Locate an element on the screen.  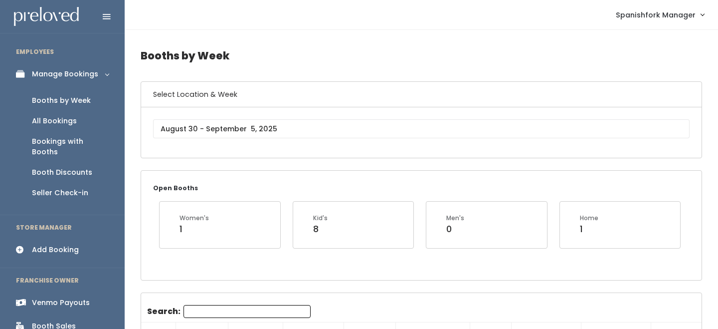
label: Search: is located at coordinates (229, 311).